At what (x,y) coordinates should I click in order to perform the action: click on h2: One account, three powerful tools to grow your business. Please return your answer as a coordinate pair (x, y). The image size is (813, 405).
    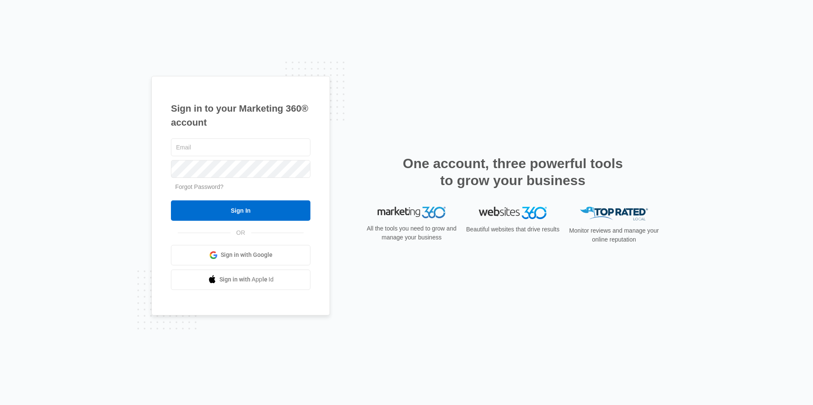
    Looking at the image, I should click on (513, 172).